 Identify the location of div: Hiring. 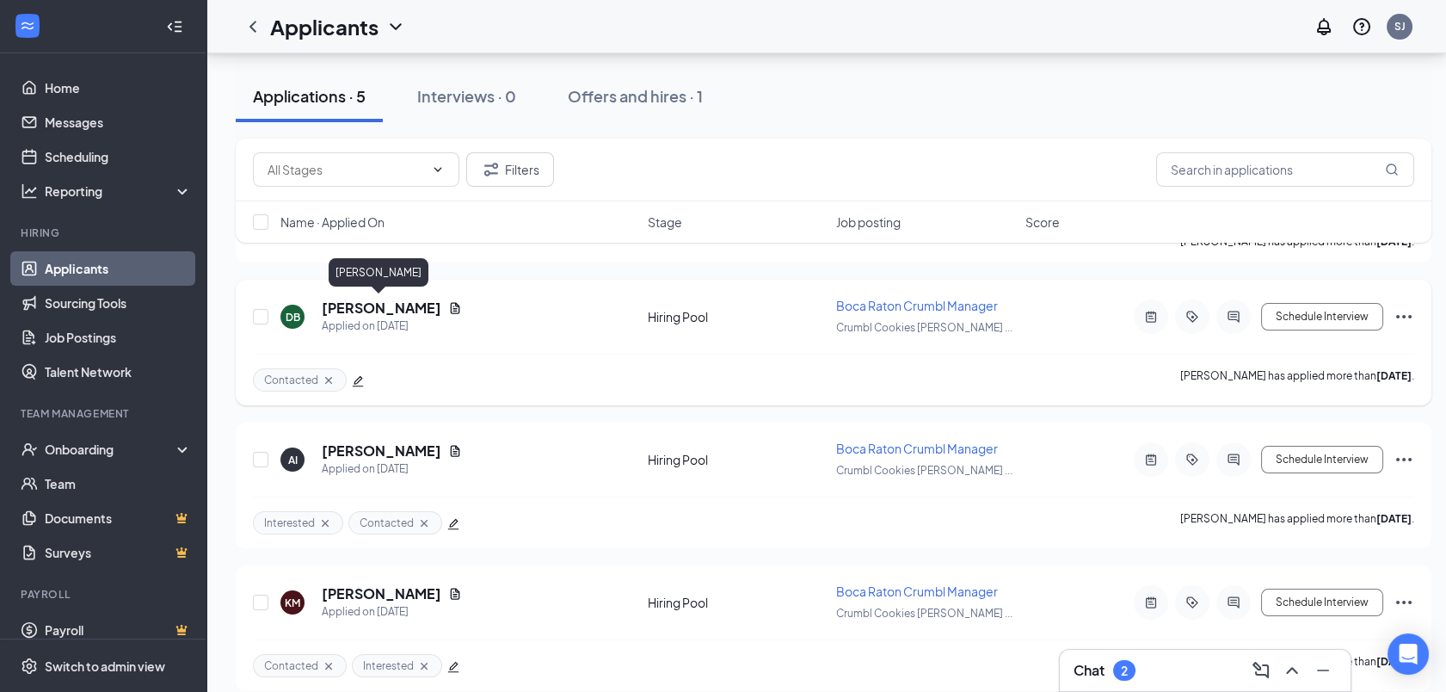
(104, 232).